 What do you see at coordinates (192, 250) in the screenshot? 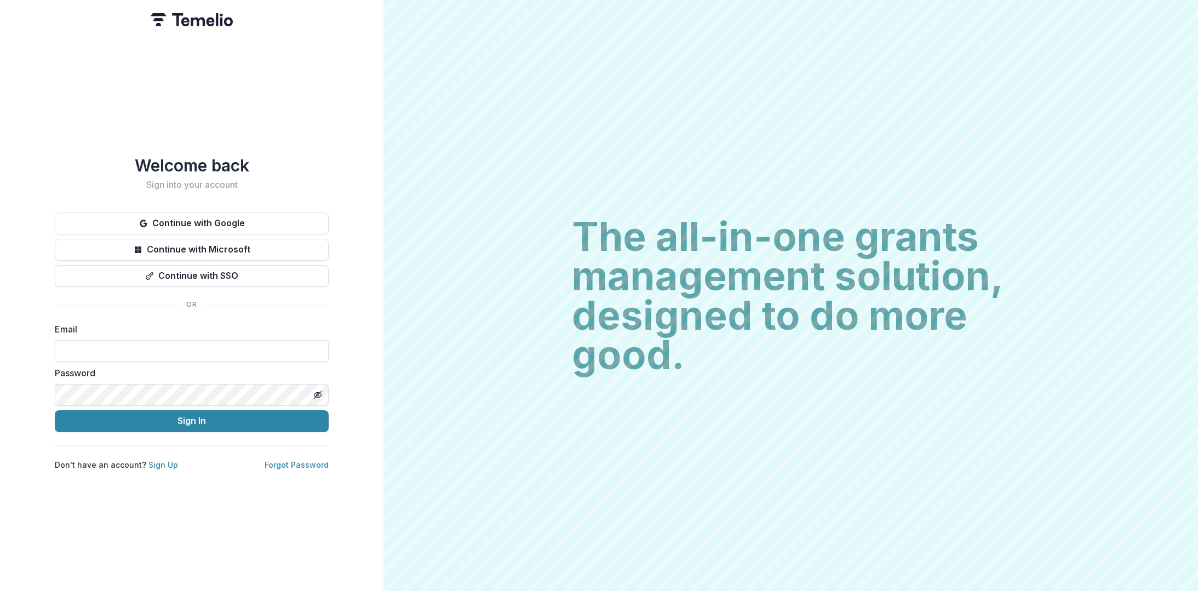
I see `button: Continue with Microsoft` at bounding box center [192, 250].